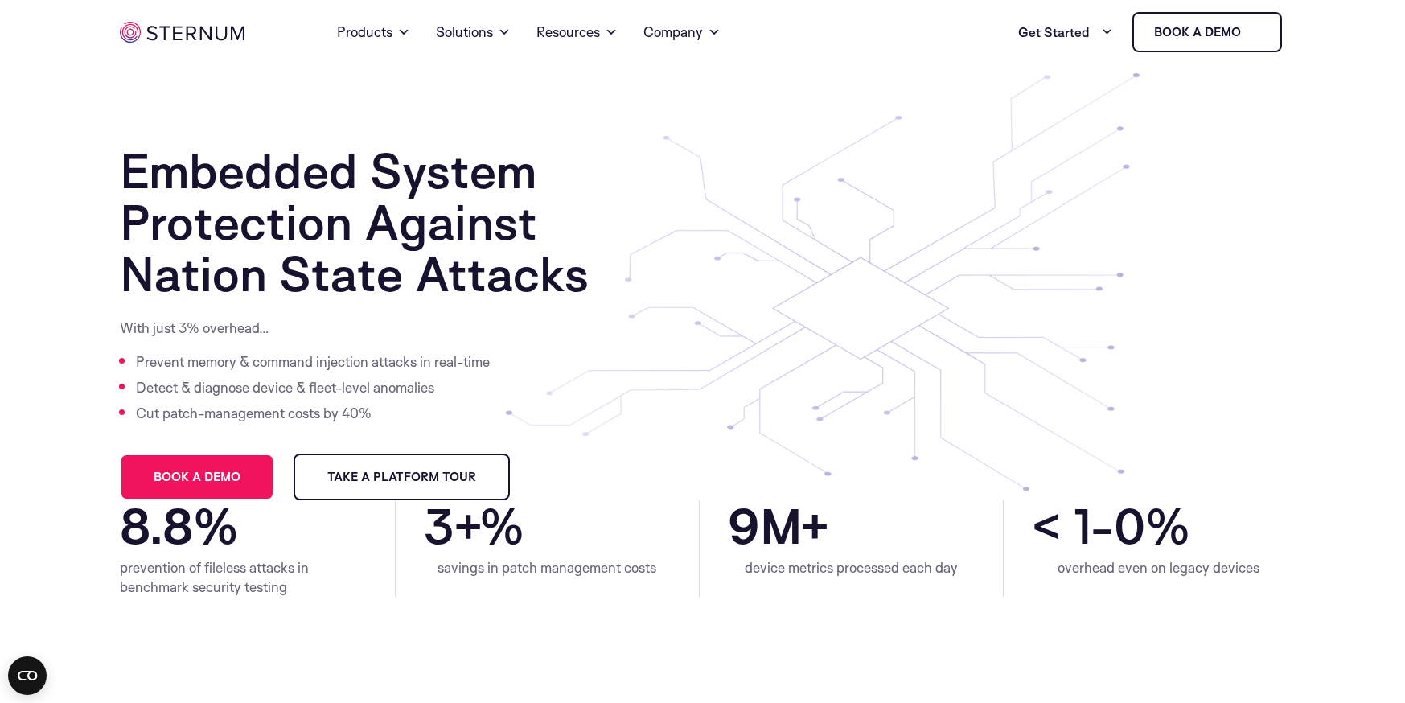 This screenshot has width=1405, height=703. Describe the element at coordinates (1158, 568) in the screenshot. I see `div: overhead even on legacy devices` at that location.